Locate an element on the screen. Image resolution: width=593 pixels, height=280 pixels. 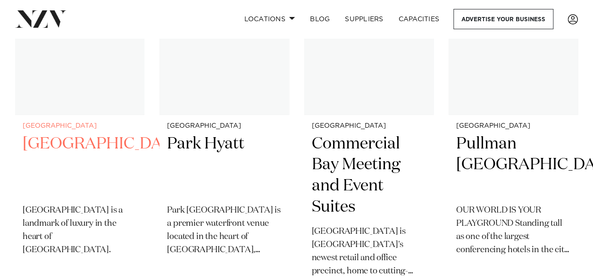
a: BLOG is located at coordinates (320, 19).